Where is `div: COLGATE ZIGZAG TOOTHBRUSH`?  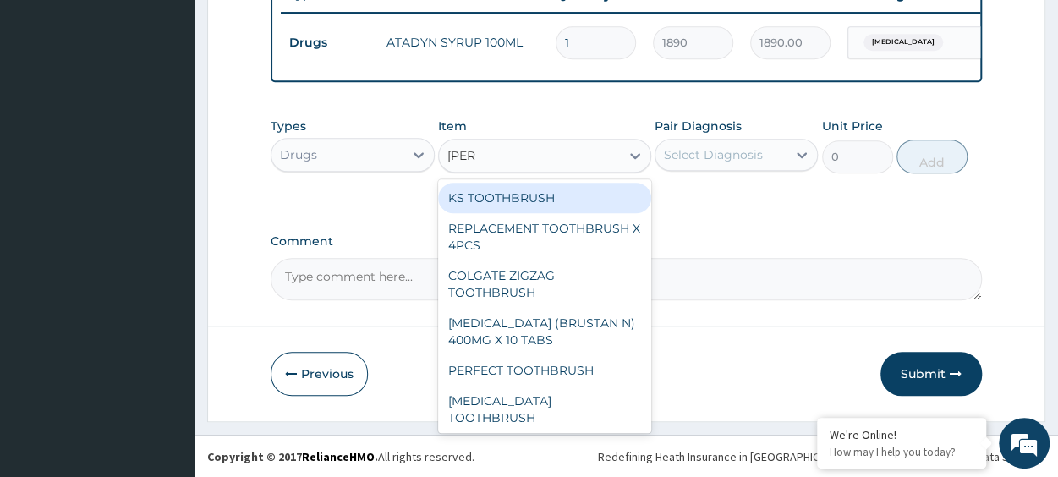
div: COLGATE ZIGZAG TOOTHBRUSH is located at coordinates (545, 284).